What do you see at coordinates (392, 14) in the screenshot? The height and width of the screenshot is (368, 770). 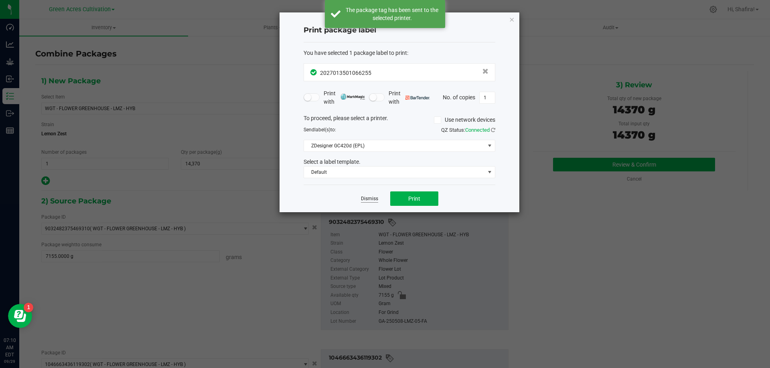 I see `div: The package tag has been sent to the selected printer.` at bounding box center [392, 14].